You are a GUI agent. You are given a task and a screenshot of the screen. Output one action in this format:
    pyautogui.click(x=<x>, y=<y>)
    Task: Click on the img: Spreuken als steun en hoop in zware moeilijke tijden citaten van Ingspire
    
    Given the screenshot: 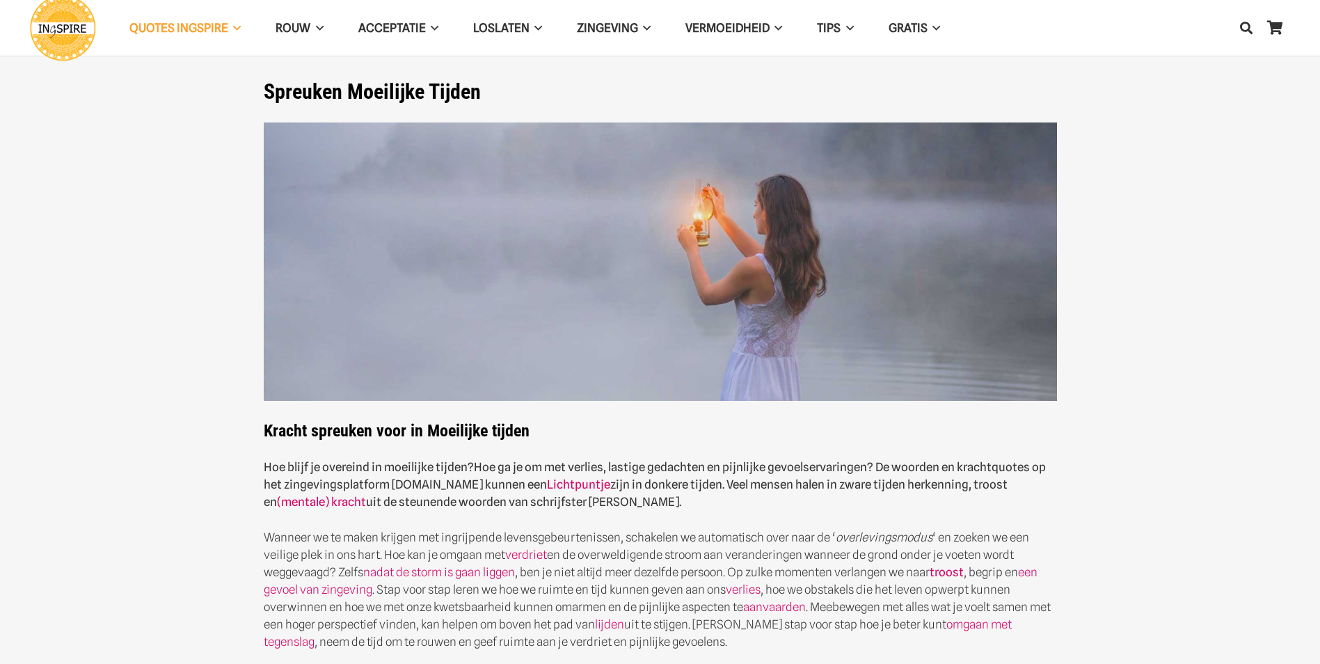 What is the action you would take?
    pyautogui.click(x=660, y=262)
    